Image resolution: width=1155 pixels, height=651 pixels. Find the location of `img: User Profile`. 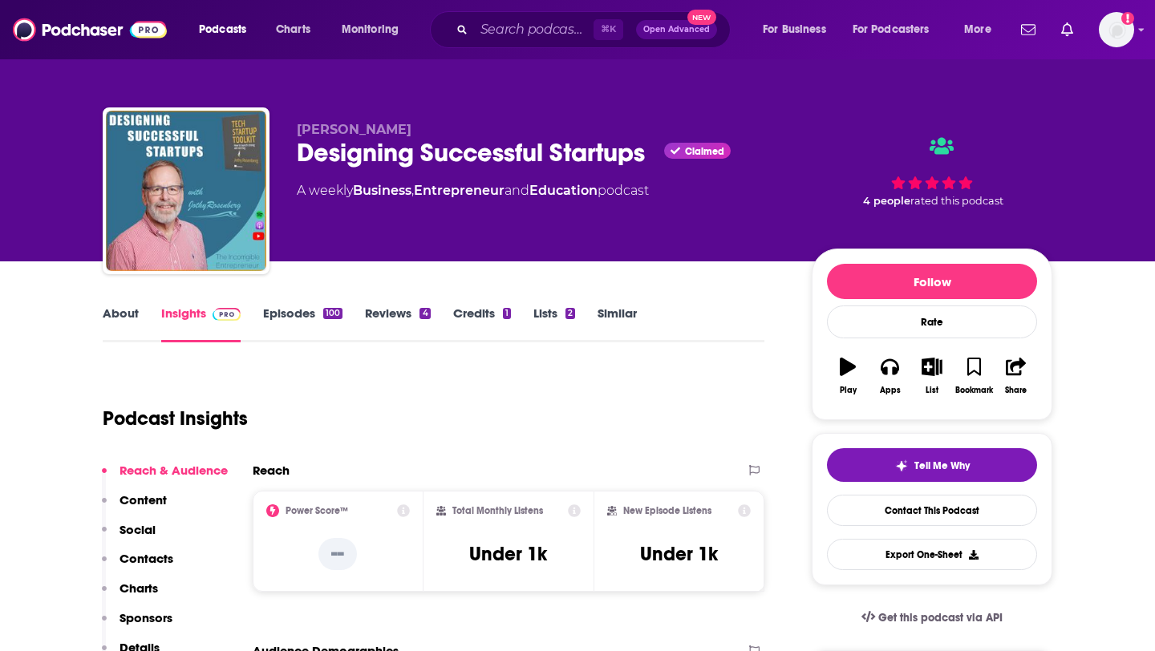

img: User Profile is located at coordinates (1117, 30).